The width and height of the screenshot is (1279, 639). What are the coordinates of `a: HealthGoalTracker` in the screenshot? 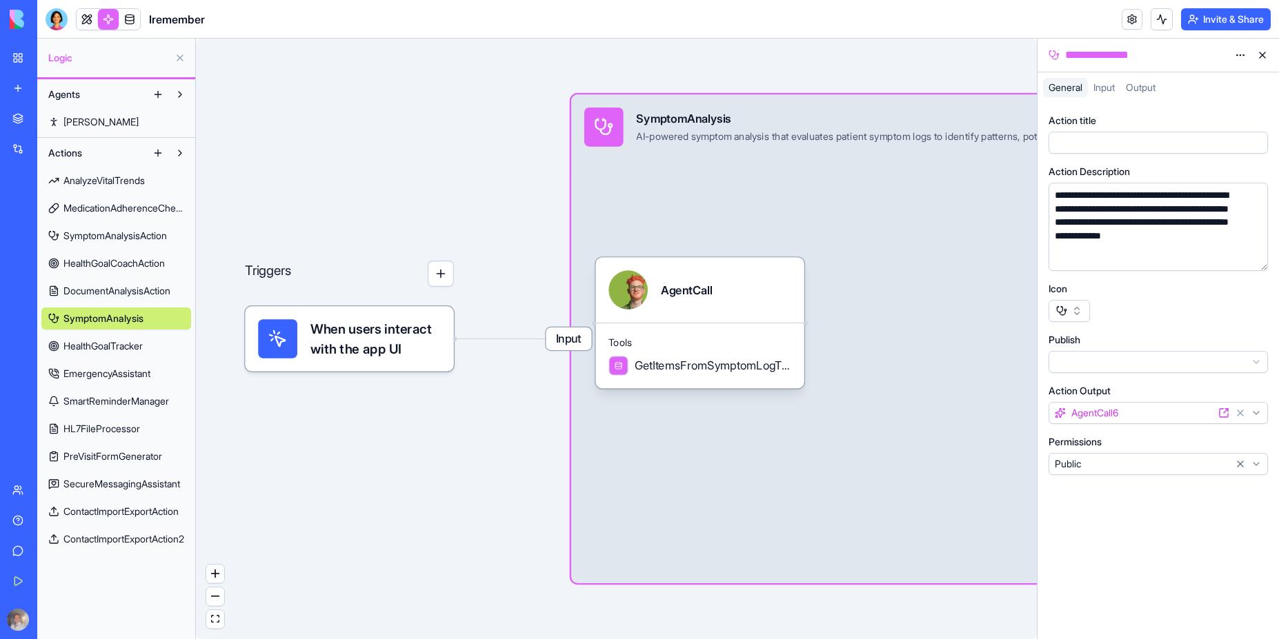 It's located at (116, 346).